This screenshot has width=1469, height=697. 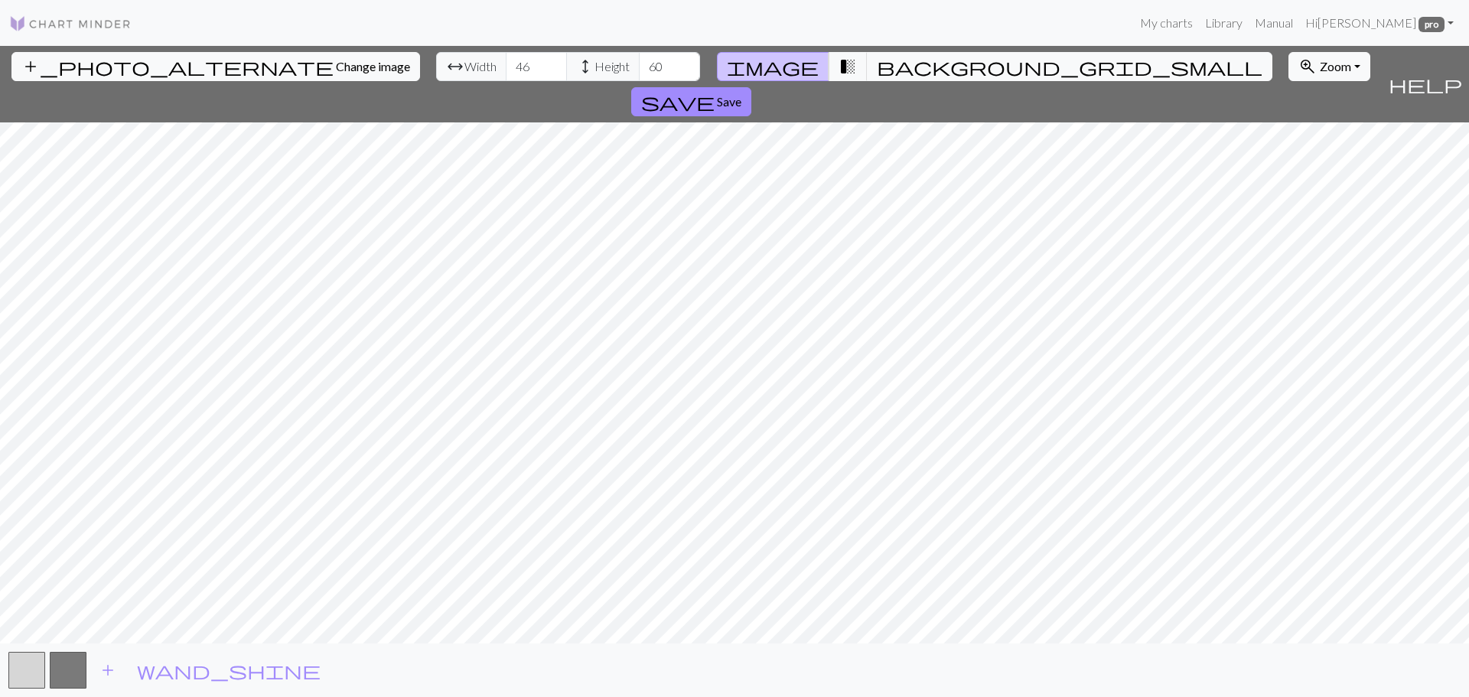 What do you see at coordinates (108, 670) in the screenshot?
I see `span: add` at bounding box center [108, 670].